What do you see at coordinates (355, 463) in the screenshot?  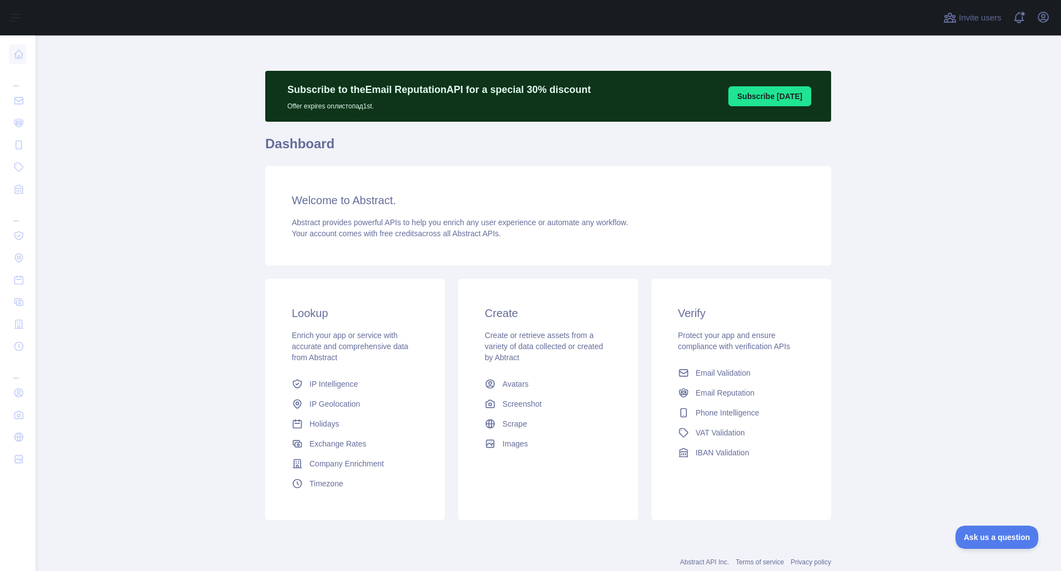 I see `a: Company Enrichment` at bounding box center [355, 463].